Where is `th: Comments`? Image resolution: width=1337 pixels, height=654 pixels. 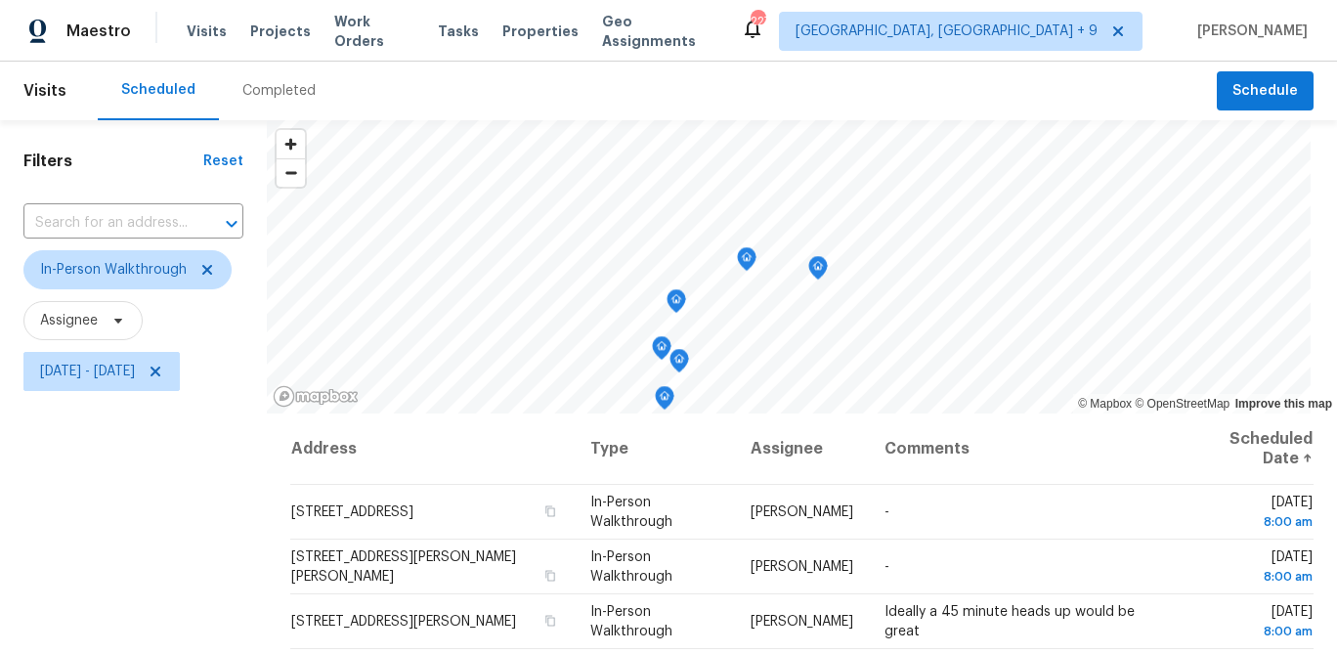 th: Comments is located at coordinates (1022, 449).